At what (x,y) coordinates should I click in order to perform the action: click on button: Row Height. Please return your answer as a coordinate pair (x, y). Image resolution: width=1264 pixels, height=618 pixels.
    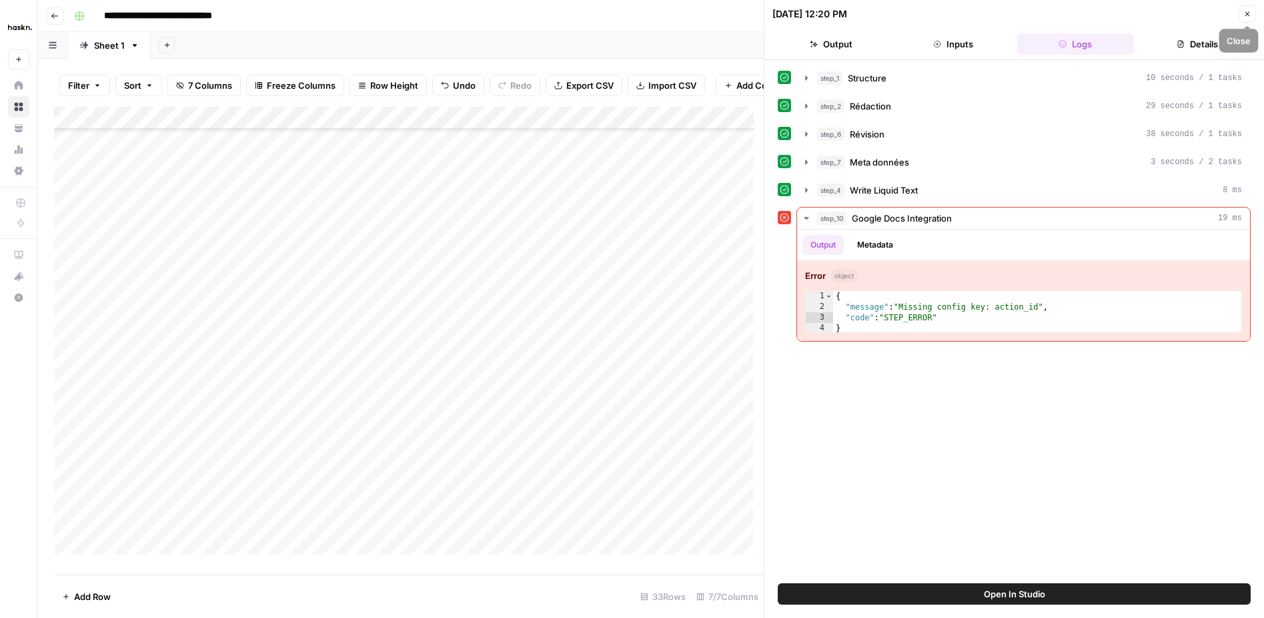
    Looking at the image, I should click on (388, 85).